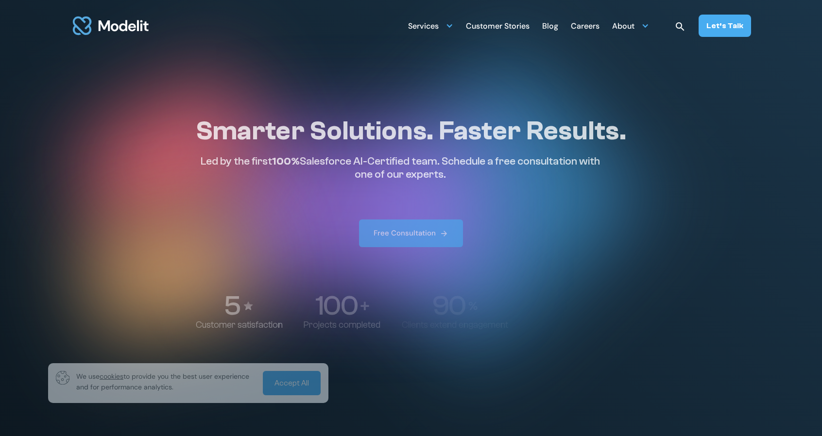 This screenshot has height=436, width=822. What do you see at coordinates (411, 233) in the screenshot?
I see `a: Free Consultation` at bounding box center [411, 233].